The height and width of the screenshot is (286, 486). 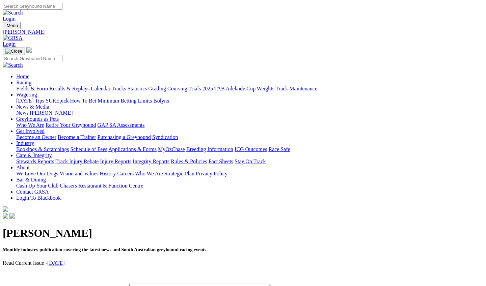 What do you see at coordinates (32, 88) in the screenshot?
I see `a: Fields & Form` at bounding box center [32, 88].